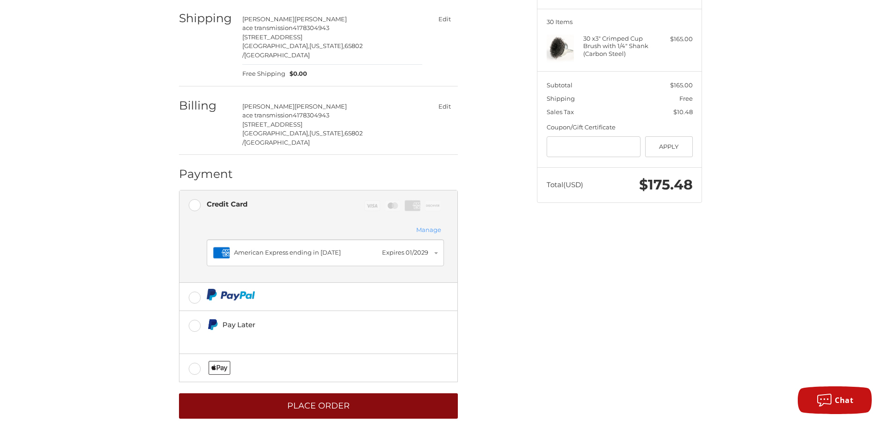  I want to click on span: Subtotal, so click(559, 85).